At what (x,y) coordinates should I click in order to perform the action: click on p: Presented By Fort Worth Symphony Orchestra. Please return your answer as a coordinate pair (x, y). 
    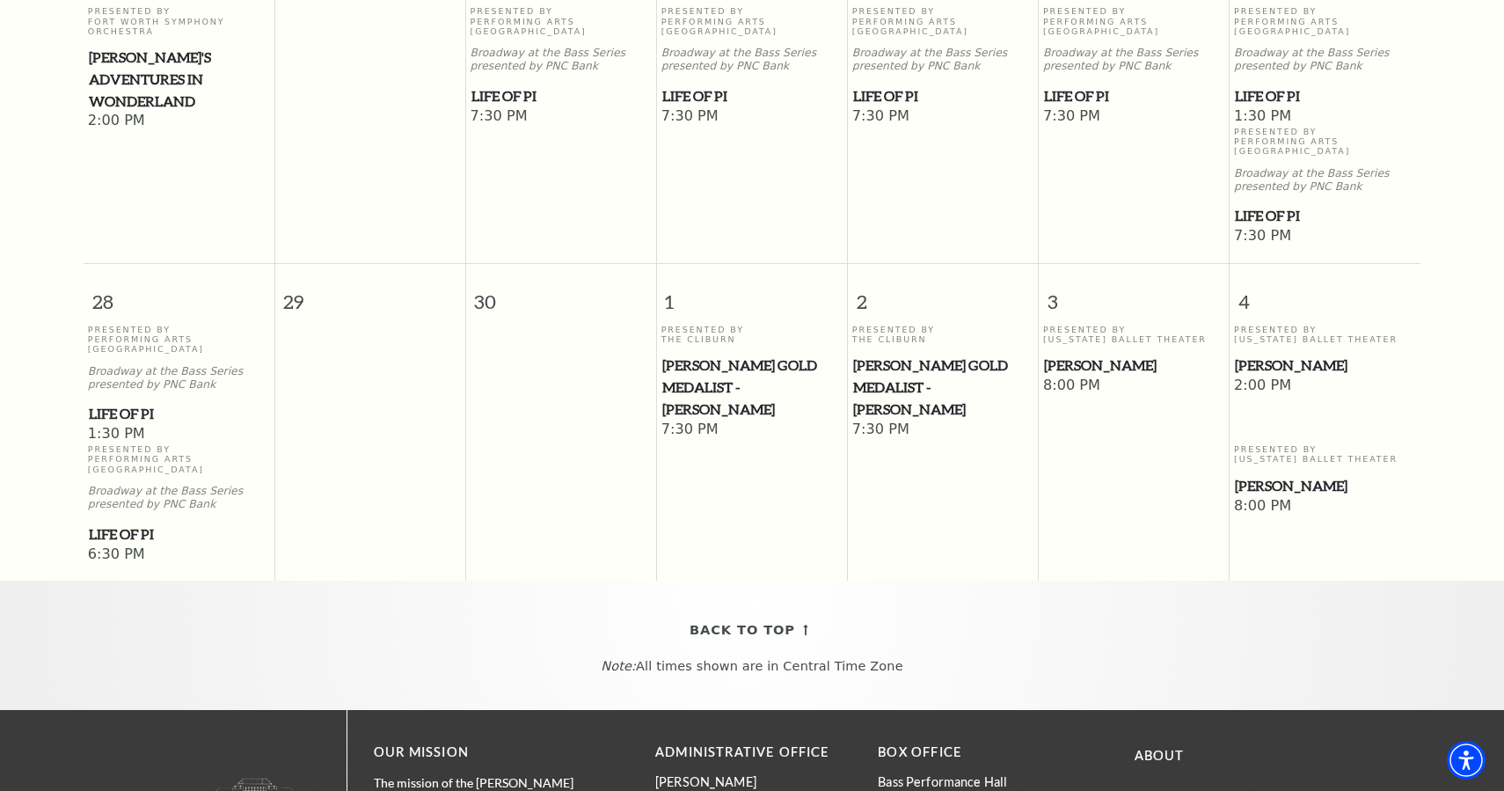
    Looking at the image, I should click on (179, 21).